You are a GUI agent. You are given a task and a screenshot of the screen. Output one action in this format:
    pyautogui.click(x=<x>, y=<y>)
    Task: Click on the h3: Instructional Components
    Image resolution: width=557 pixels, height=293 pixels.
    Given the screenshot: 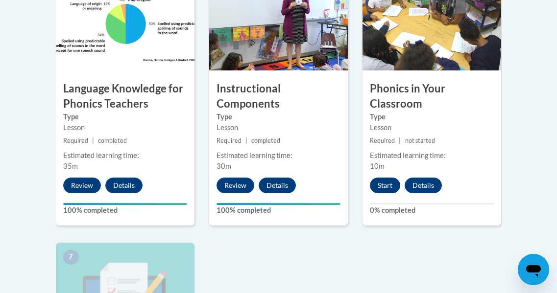 What is the action you would take?
    pyautogui.click(x=278, y=97)
    